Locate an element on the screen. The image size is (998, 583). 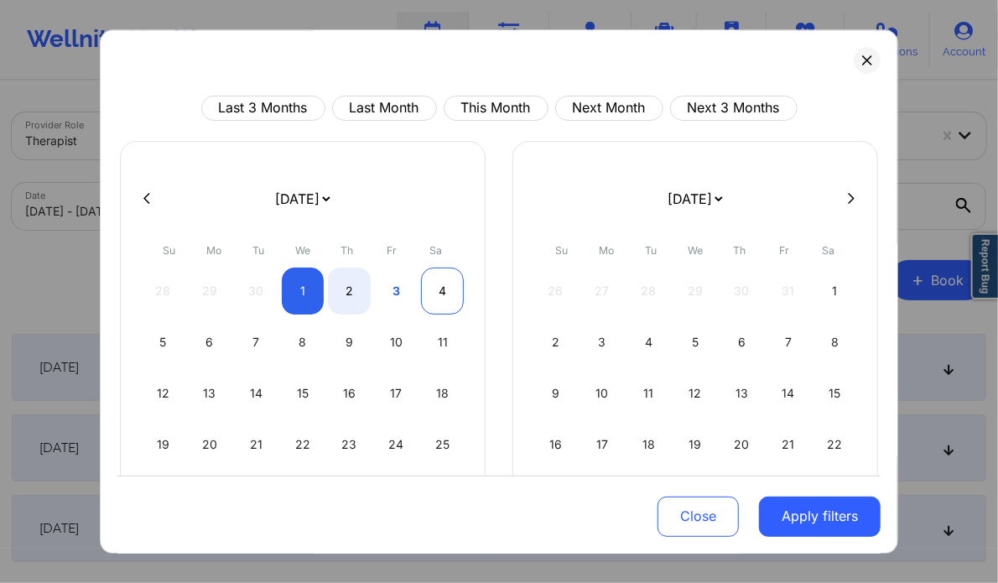
div: Mon Oct 27 2025 is located at coordinates (210, 496).